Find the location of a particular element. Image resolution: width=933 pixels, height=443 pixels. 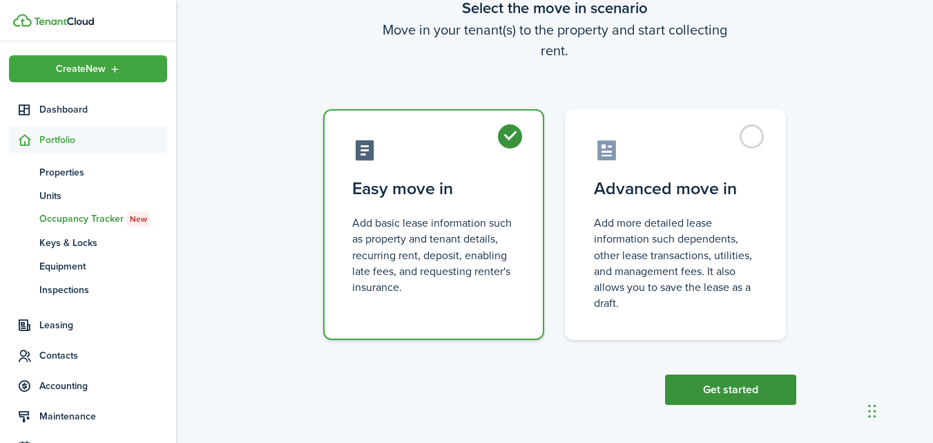

wizard-step-header-description: Move in your tenant(s) to the property and start collecting rent. is located at coordinates (555, 40).